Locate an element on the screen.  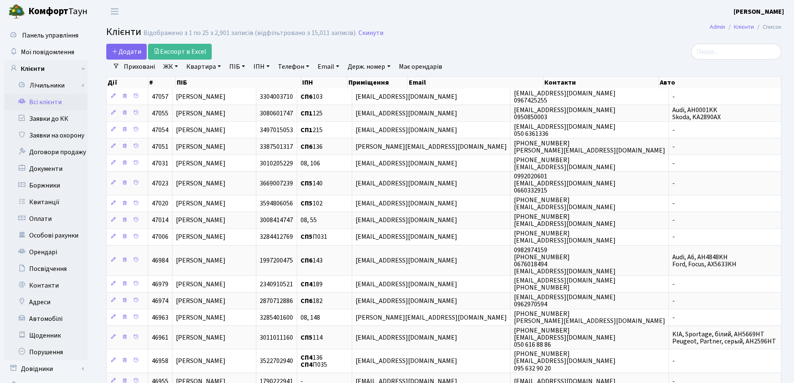
th: Приміщення is located at coordinates (378, 83).